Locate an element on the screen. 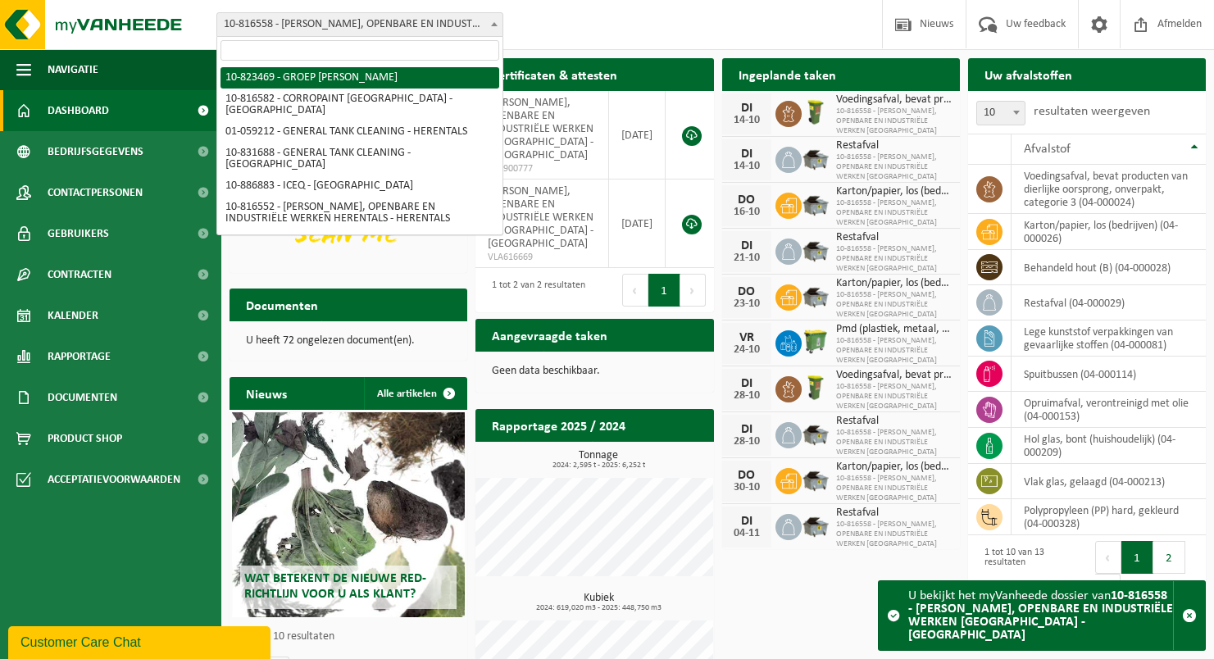 The image size is (1214, 659). h2: Aangevraagde taken is located at coordinates (549, 334).